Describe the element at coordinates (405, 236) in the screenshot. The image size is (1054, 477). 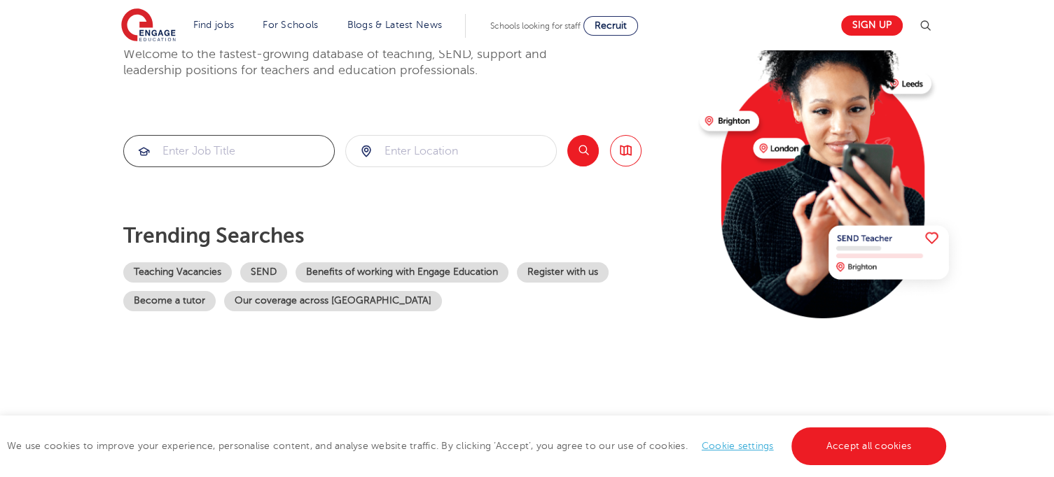
I see `p: Trending searches` at that location.